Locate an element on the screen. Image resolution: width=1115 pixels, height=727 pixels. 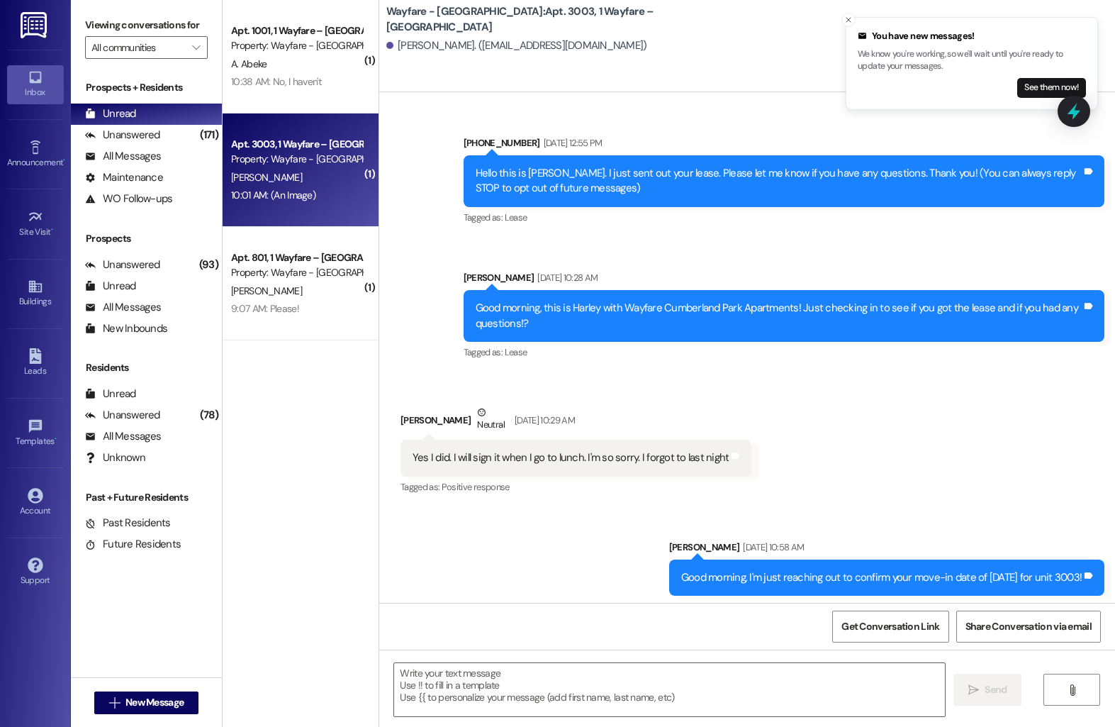
div: Past + Future Residents is located at coordinates (146, 497).